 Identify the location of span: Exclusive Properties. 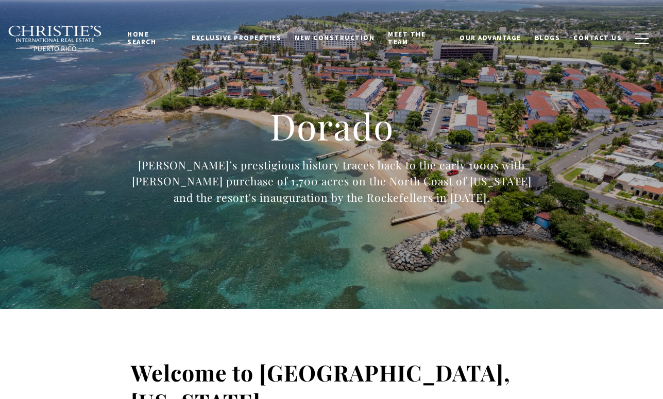
(237, 38).